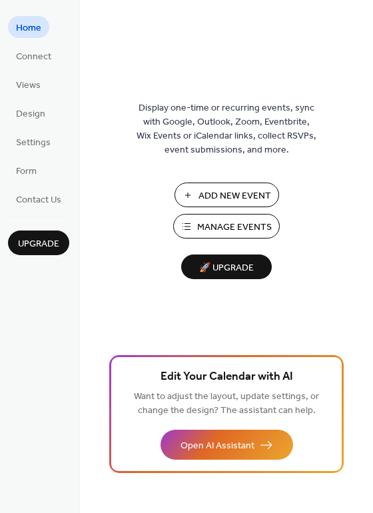  I want to click on span: 🚀 Upgrade, so click(227, 268).